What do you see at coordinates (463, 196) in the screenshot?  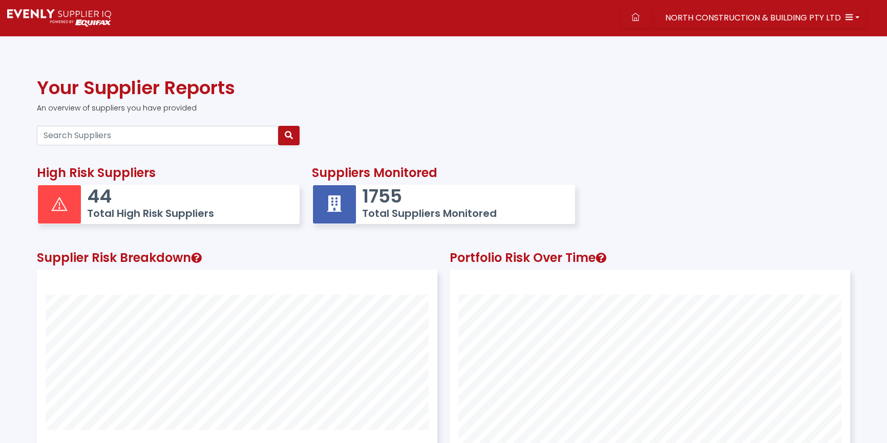 I see `p: 1755` at bounding box center [463, 196].